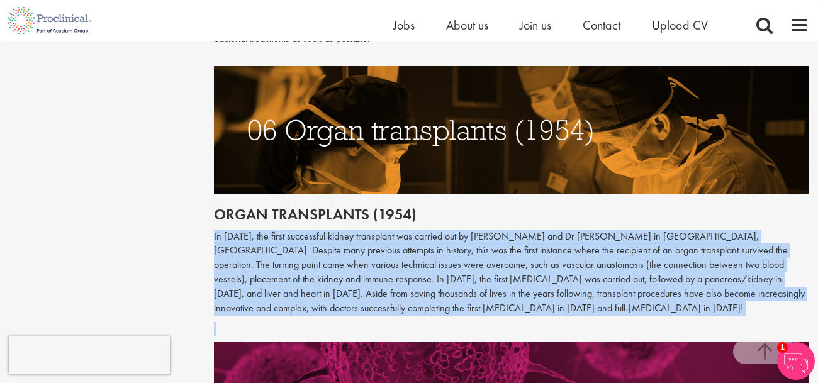  I want to click on a: Contact, so click(601, 25).